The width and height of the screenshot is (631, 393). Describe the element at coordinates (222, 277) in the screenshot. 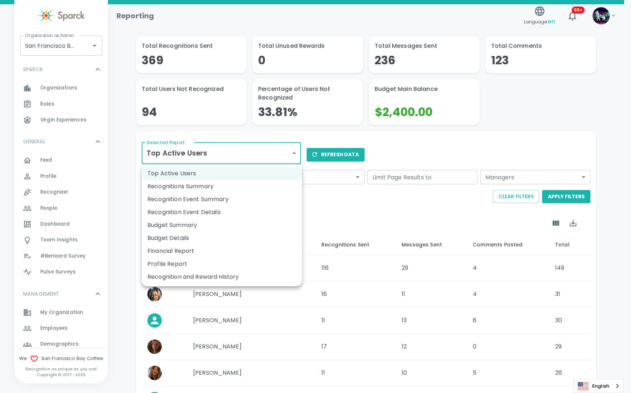

I see `li: Recognition and Reward History` at that location.